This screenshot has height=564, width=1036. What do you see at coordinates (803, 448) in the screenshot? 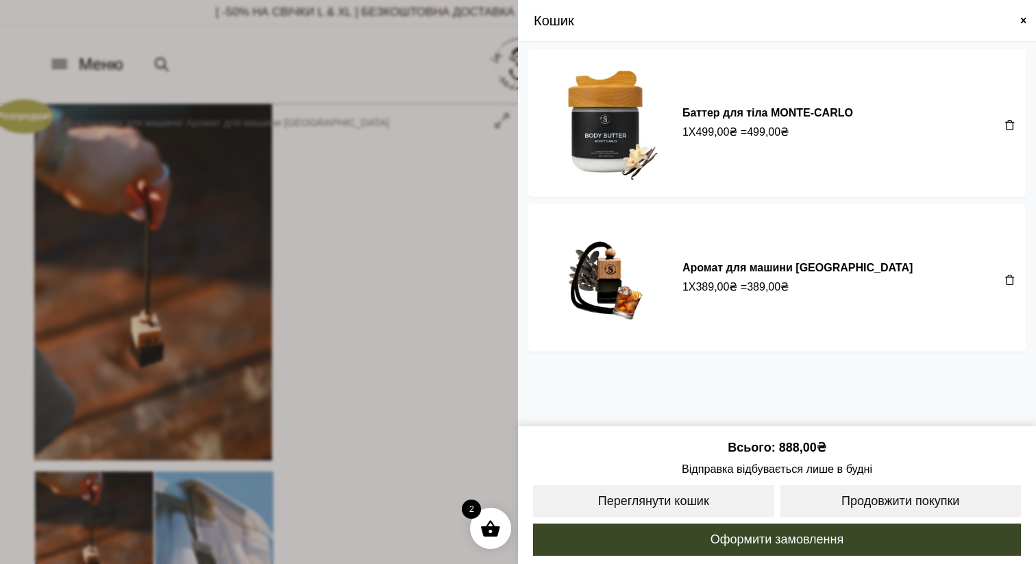
I see `bdi: 888,00` at bounding box center [803, 448].